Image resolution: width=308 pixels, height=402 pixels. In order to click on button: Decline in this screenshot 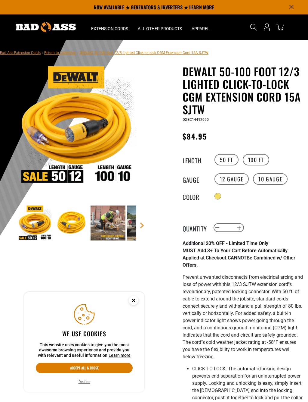, I will do `click(84, 381)`.